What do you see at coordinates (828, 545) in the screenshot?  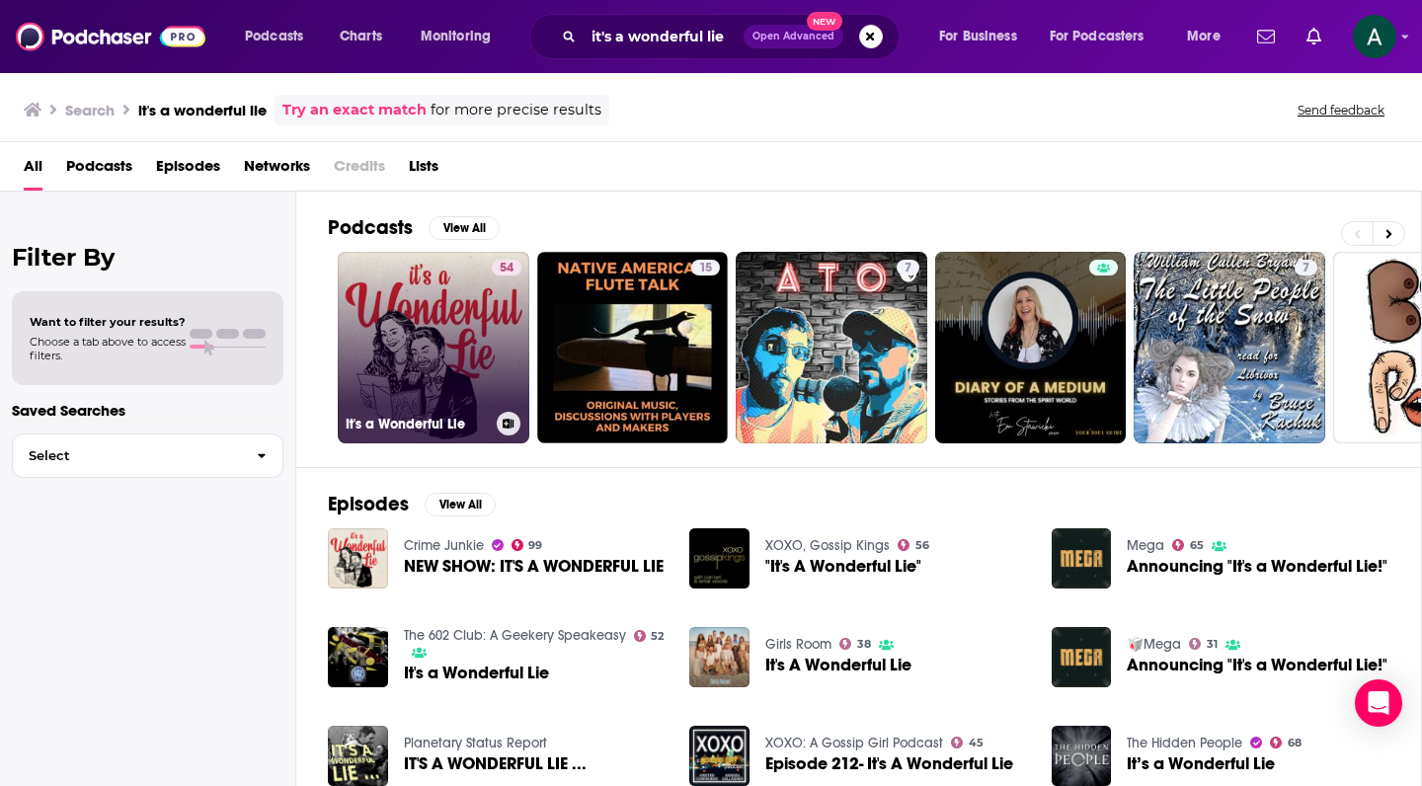 I see `a: XOXO, Gossip Kings` at bounding box center [828, 545].